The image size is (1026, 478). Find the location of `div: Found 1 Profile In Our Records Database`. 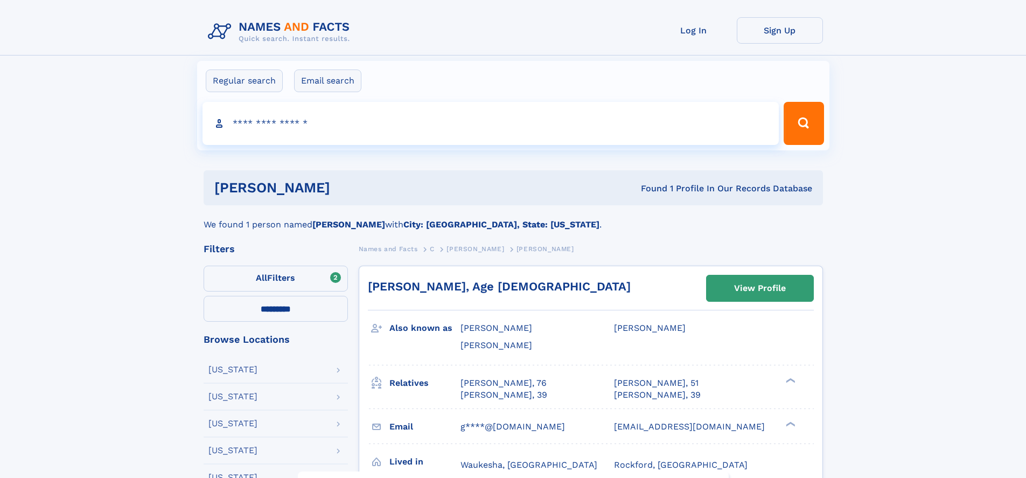

div: Found 1 Profile In Our Records Database is located at coordinates (648, 188).